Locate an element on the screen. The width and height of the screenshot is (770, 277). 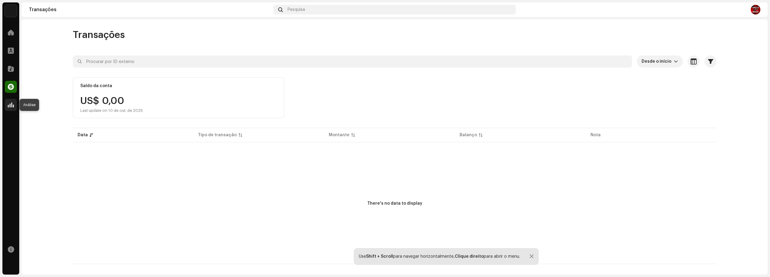
div: Transações is located at coordinates (150, 10).